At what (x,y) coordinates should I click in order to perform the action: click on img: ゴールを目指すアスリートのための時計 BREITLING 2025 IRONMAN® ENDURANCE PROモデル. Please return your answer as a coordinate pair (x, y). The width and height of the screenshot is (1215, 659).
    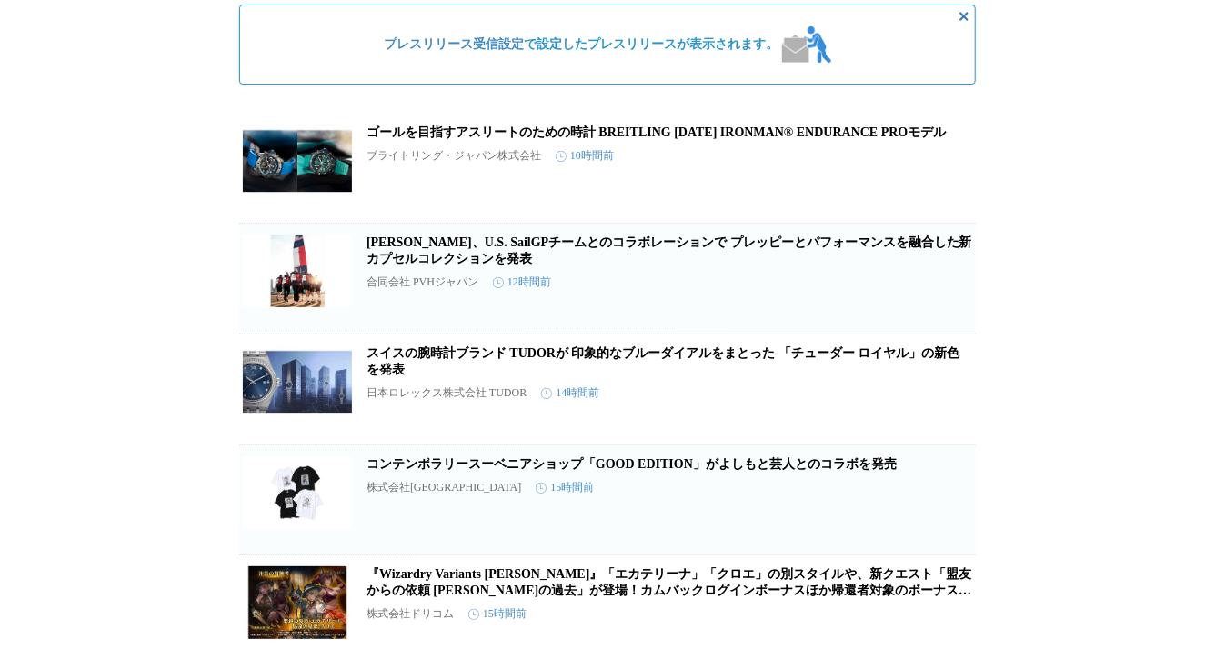
    Looking at the image, I should click on (297, 161).